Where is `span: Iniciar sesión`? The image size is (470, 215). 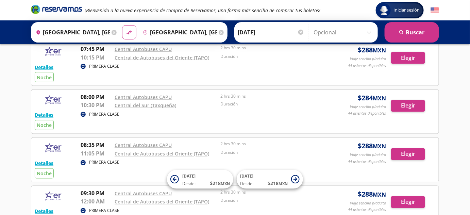
span: Iniciar sesión is located at coordinates (406, 10).